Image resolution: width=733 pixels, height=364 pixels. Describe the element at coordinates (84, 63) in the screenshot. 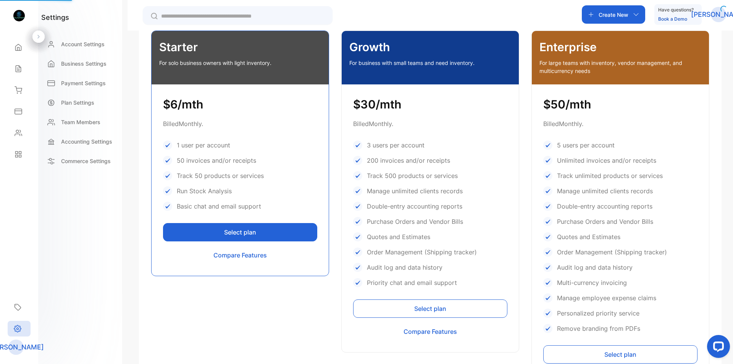

I see `p: Business Settings` at that location.